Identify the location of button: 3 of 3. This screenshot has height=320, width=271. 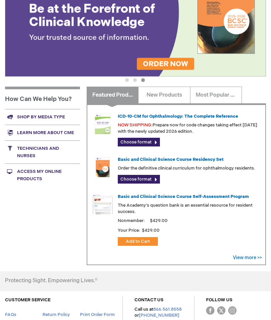
(143, 80).